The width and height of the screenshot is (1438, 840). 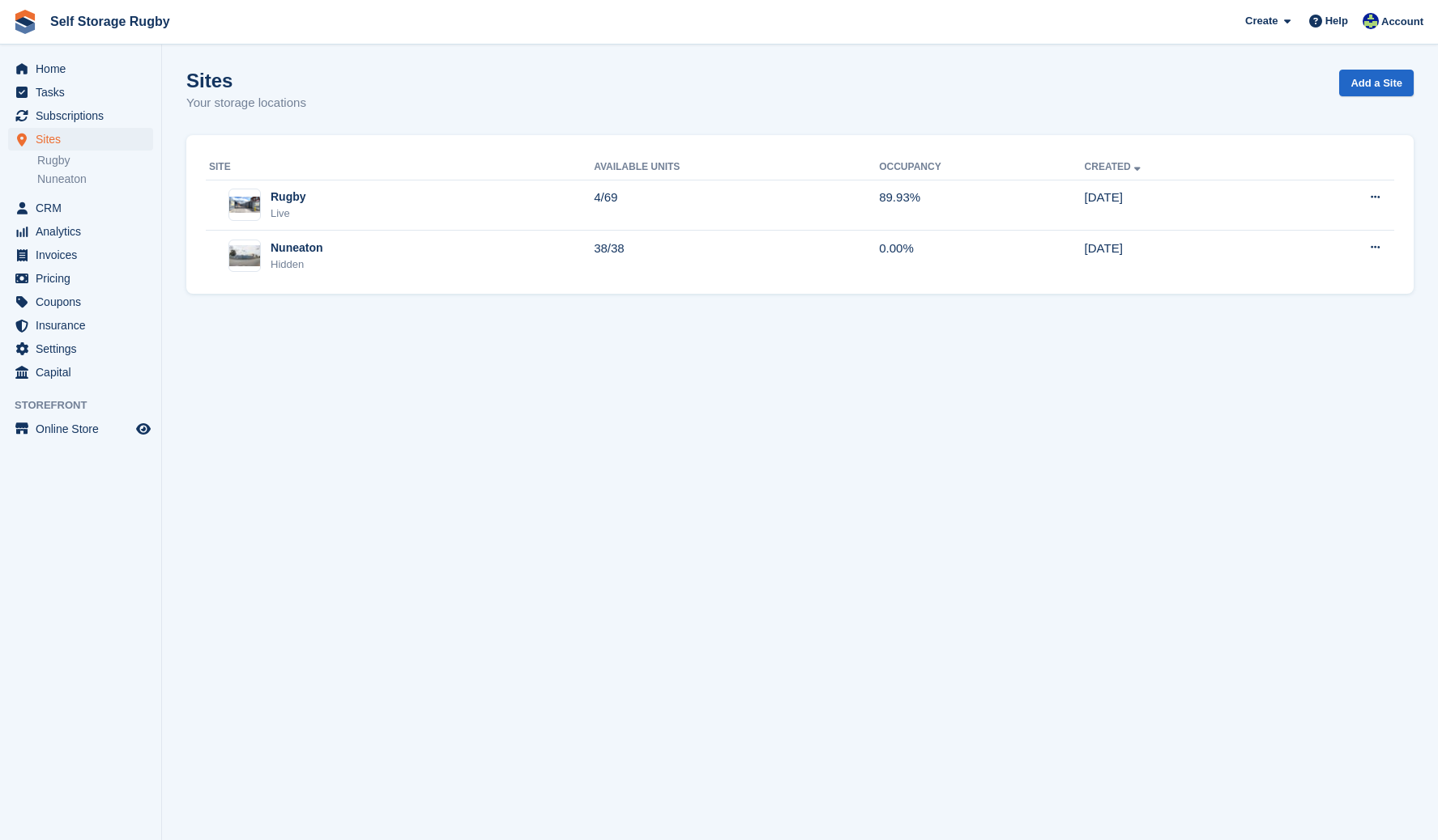 I want to click on td: 0.00%, so click(x=981, y=256).